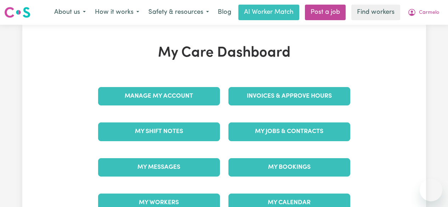 Image resolution: width=448 pixels, height=207 pixels. I want to click on a: Manage My Account, so click(159, 96).